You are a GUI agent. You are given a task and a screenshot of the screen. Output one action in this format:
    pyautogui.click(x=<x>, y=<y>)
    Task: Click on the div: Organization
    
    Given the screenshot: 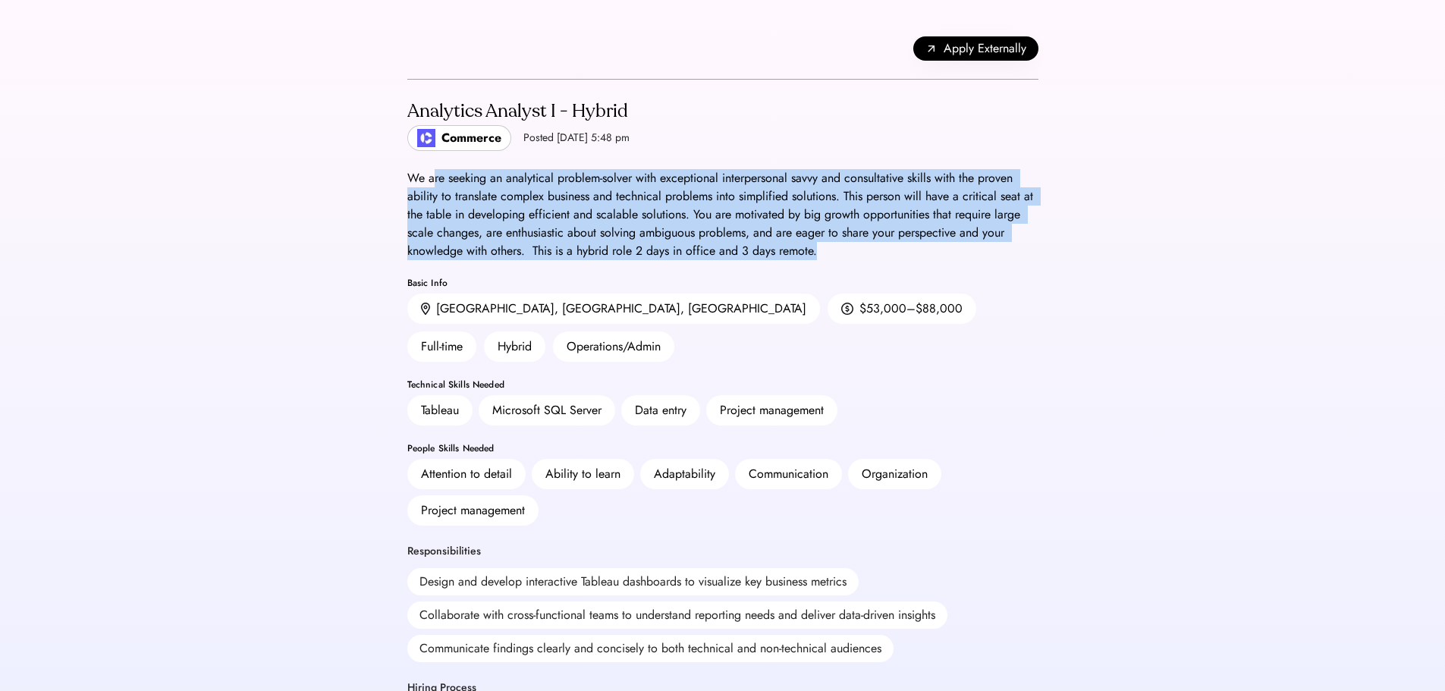 What is the action you would take?
    pyautogui.click(x=894, y=474)
    